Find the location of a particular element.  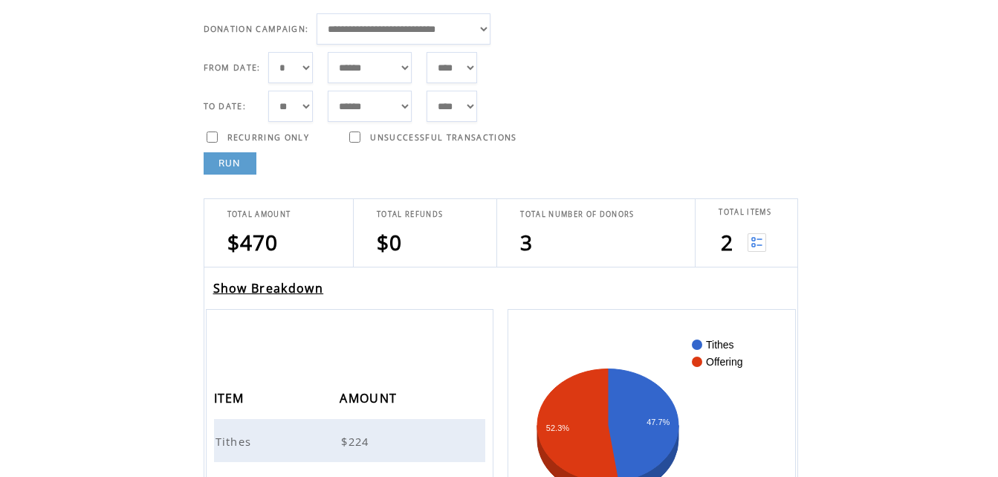

span: DONATION CAMPAIGN: is located at coordinates (256, 29).